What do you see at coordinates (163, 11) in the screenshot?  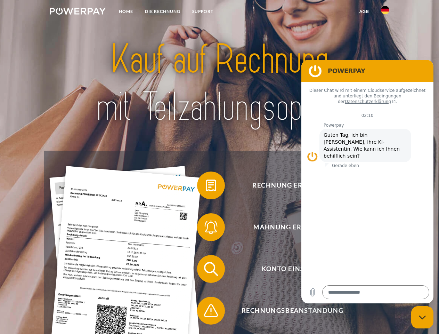 I see `a: DIE RECHNUNG` at bounding box center [163, 11].